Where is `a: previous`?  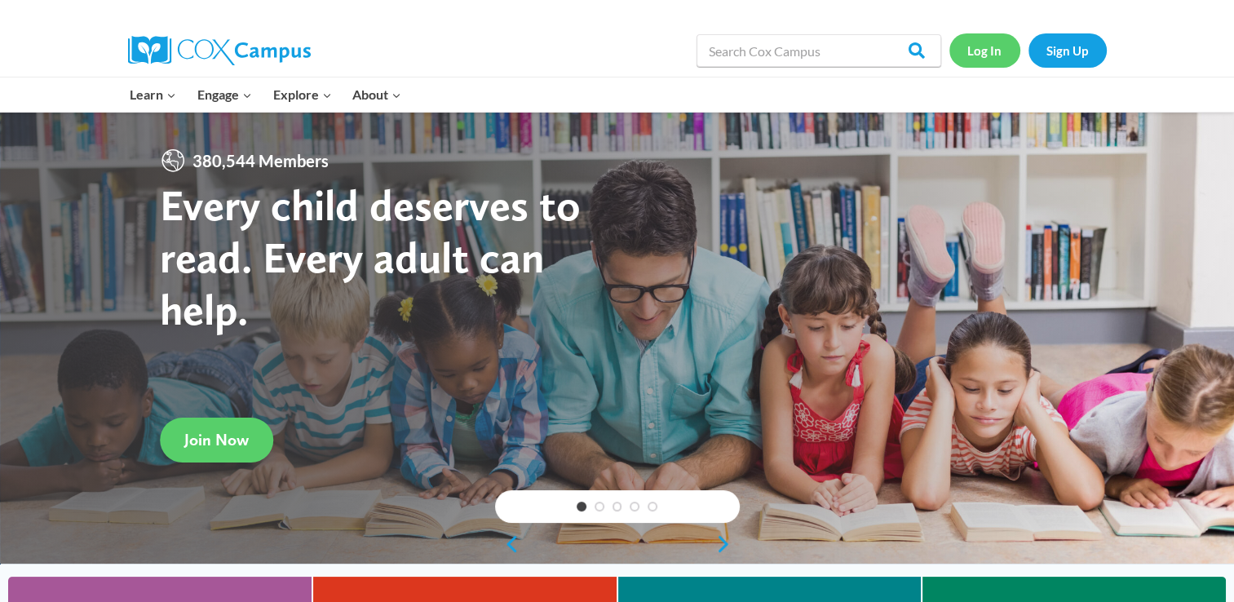
a: previous is located at coordinates (507, 544).